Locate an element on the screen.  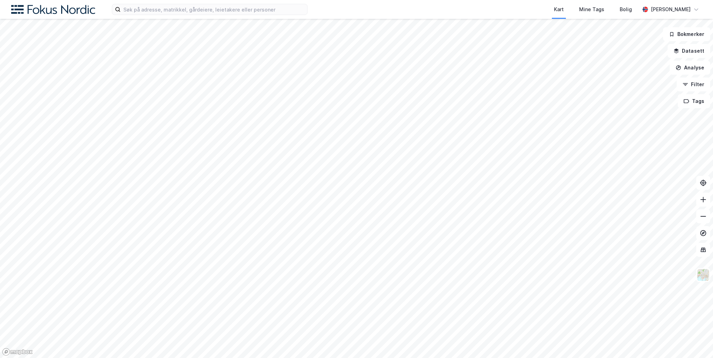
div: Kart is located at coordinates (559, 9).